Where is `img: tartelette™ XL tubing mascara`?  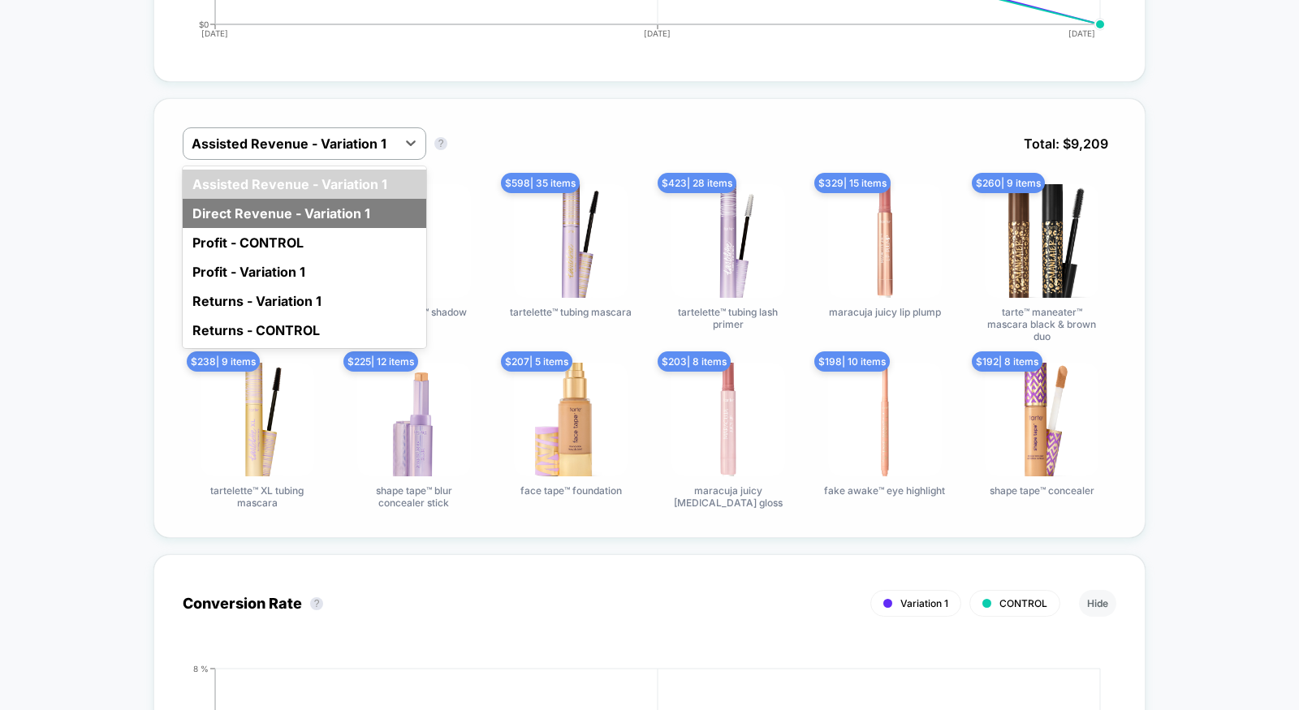 img: tartelette™ XL tubing mascara is located at coordinates (257, 420).